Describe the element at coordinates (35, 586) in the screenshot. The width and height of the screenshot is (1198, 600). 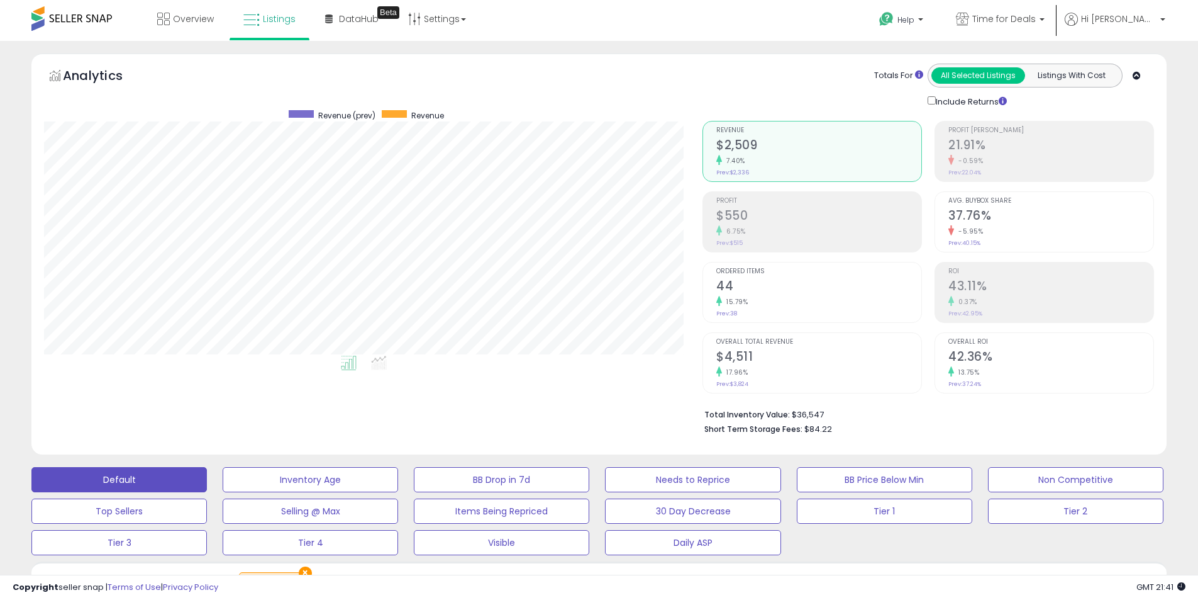
I see `strong: Copyright` at that location.